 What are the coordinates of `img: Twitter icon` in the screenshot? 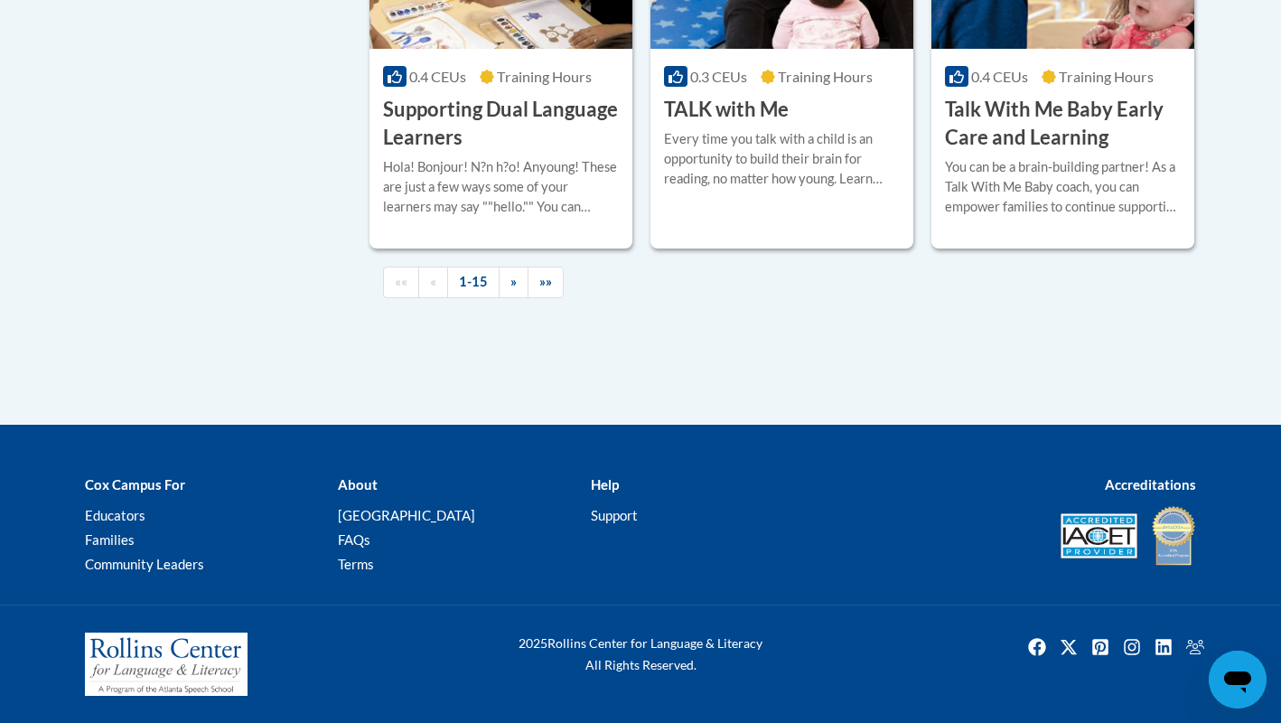 It's located at (1068, 647).